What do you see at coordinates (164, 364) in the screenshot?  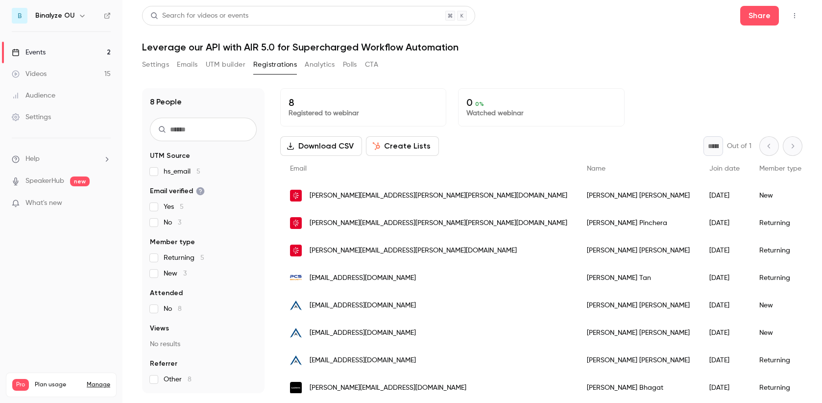 I see `span: Referrer` at bounding box center [164, 364].